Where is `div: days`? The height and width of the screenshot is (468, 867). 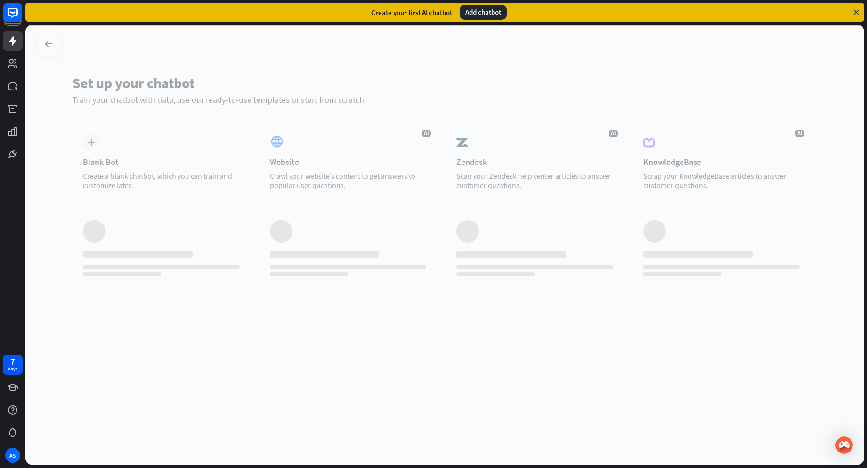
div: days is located at coordinates (13, 369).